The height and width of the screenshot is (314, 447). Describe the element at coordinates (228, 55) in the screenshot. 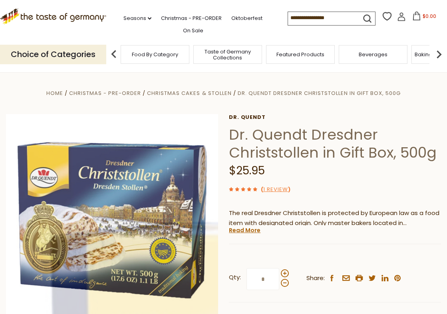

I see `a: Taste of Germany Collections` at that location.